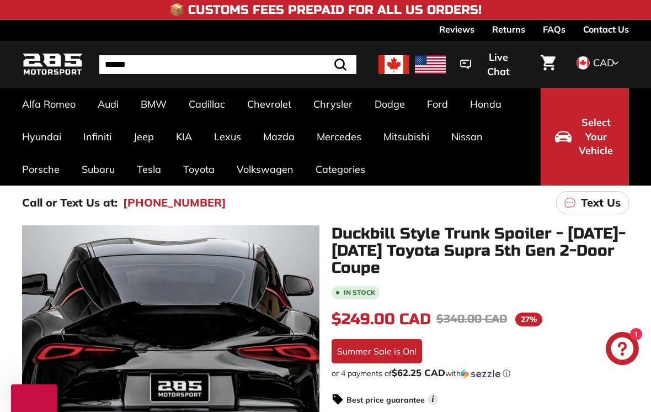 This screenshot has width=651, height=412. Describe the element at coordinates (381, 319) in the screenshot. I see `span: $249.00 CAD` at that location.